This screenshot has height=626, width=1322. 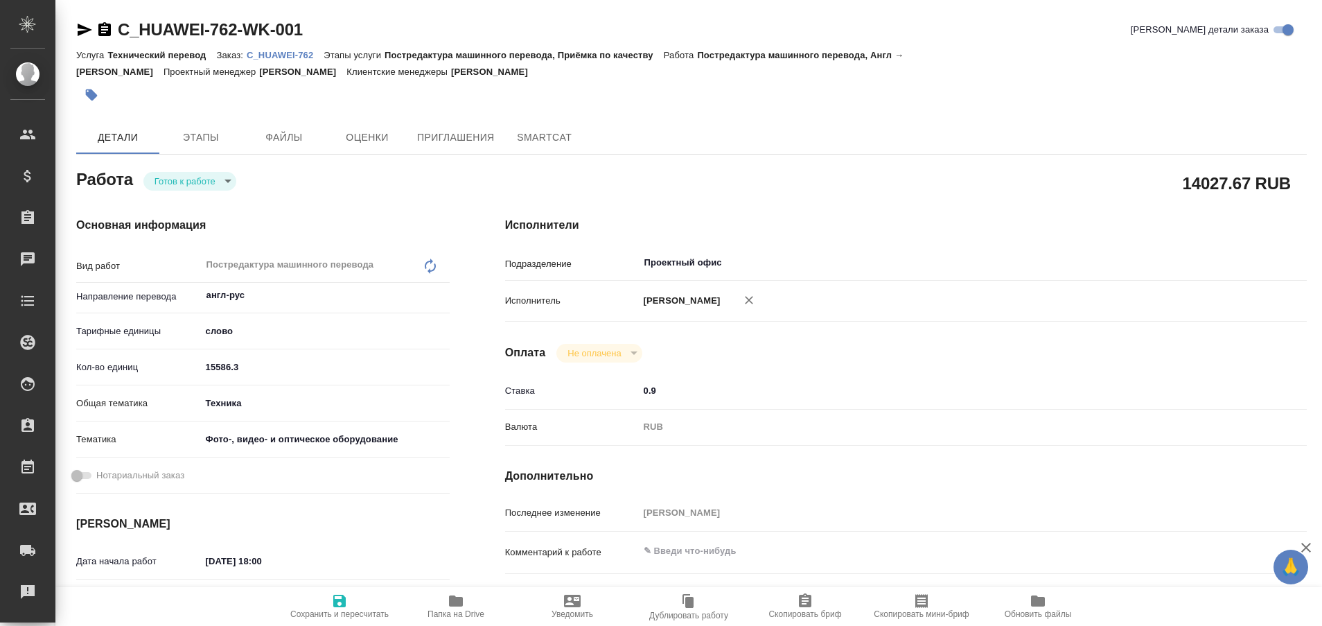 What do you see at coordinates (572, 391) in the screenshot?
I see `p: Ставка` at bounding box center [572, 391].